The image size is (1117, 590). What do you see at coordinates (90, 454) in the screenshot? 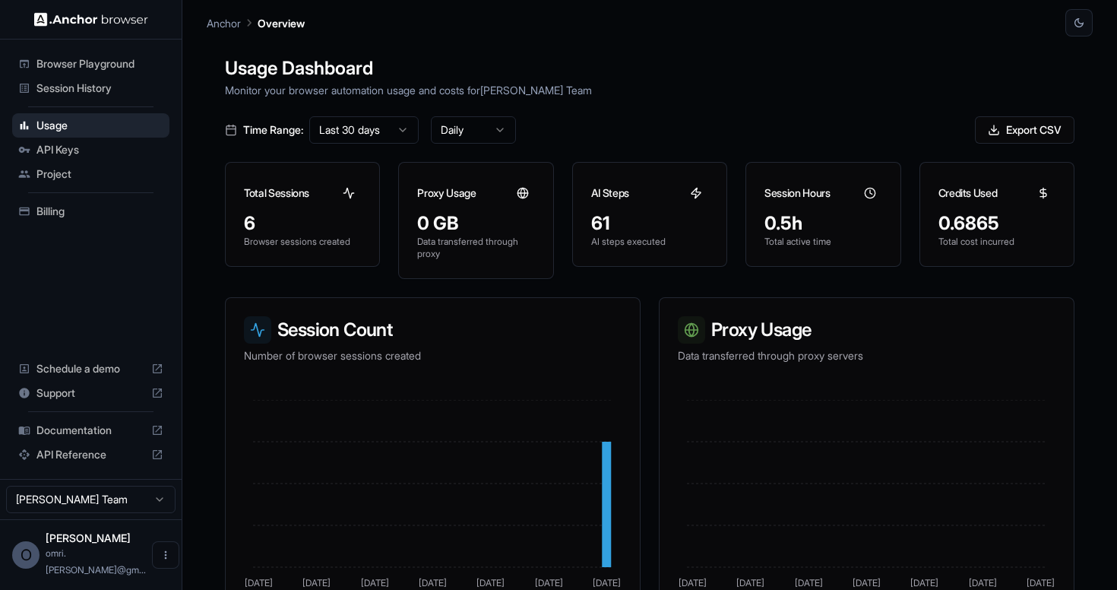
I see `span: API Reference` at bounding box center [90, 454].